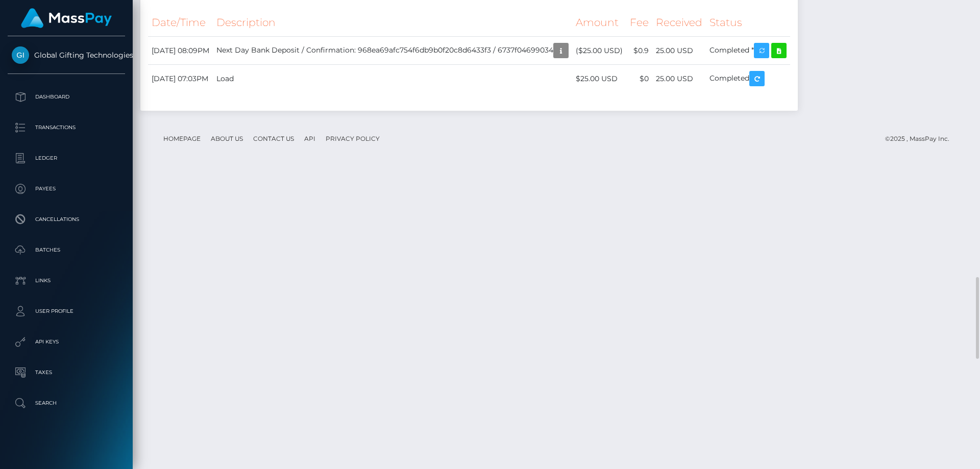  I want to click on th: Fee, so click(639, 22).